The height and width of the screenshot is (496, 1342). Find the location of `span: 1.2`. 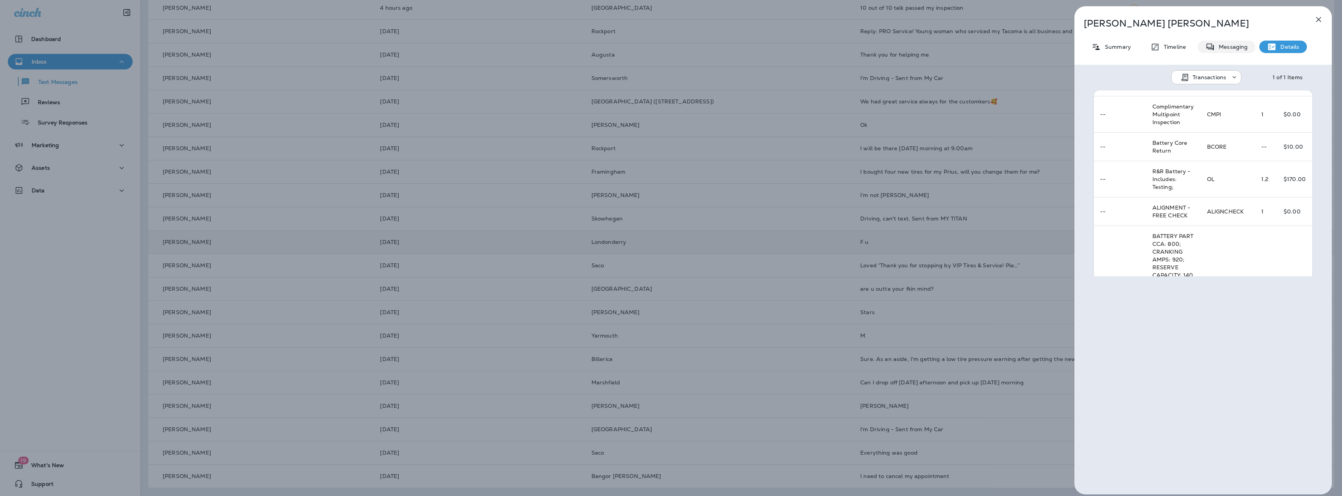

span: 1.2 is located at coordinates (1265, 179).